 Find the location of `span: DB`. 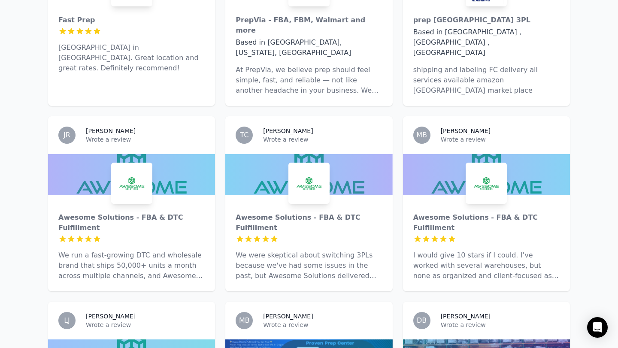

span: DB is located at coordinates (421, 320).